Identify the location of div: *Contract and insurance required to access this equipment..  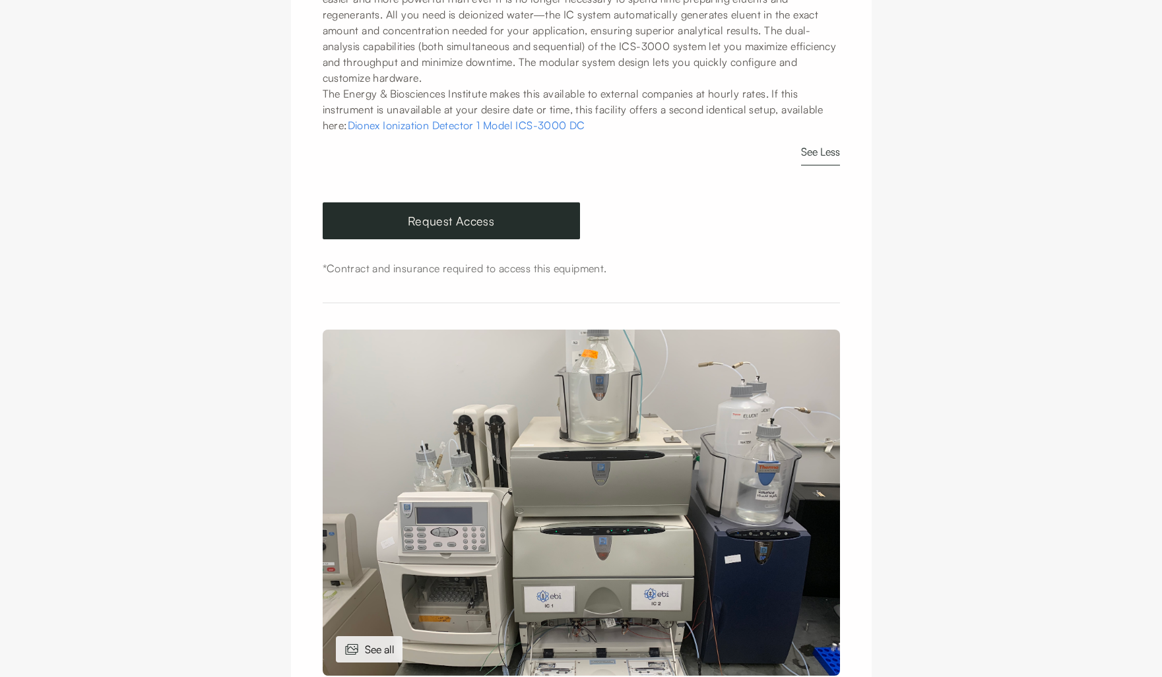
(581, 268).